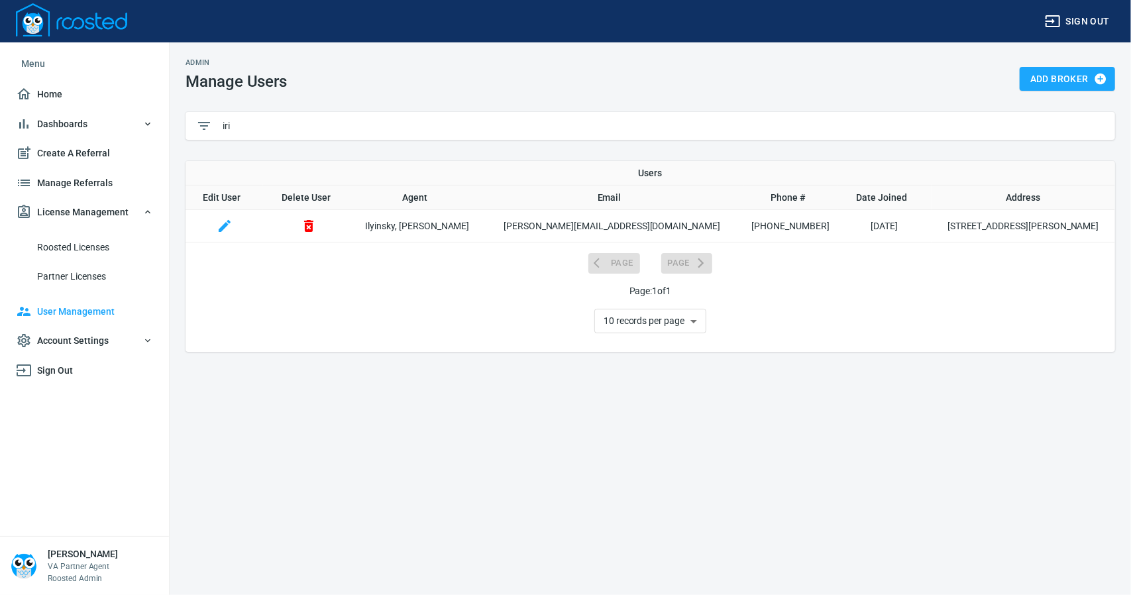 The image size is (1131, 595). Describe the element at coordinates (84, 311) in the screenshot. I see `span: User Management` at that location.